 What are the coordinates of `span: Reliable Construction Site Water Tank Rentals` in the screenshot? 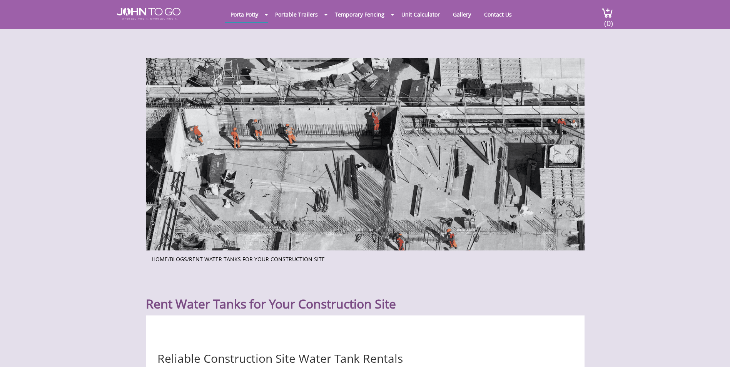 It's located at (280, 358).